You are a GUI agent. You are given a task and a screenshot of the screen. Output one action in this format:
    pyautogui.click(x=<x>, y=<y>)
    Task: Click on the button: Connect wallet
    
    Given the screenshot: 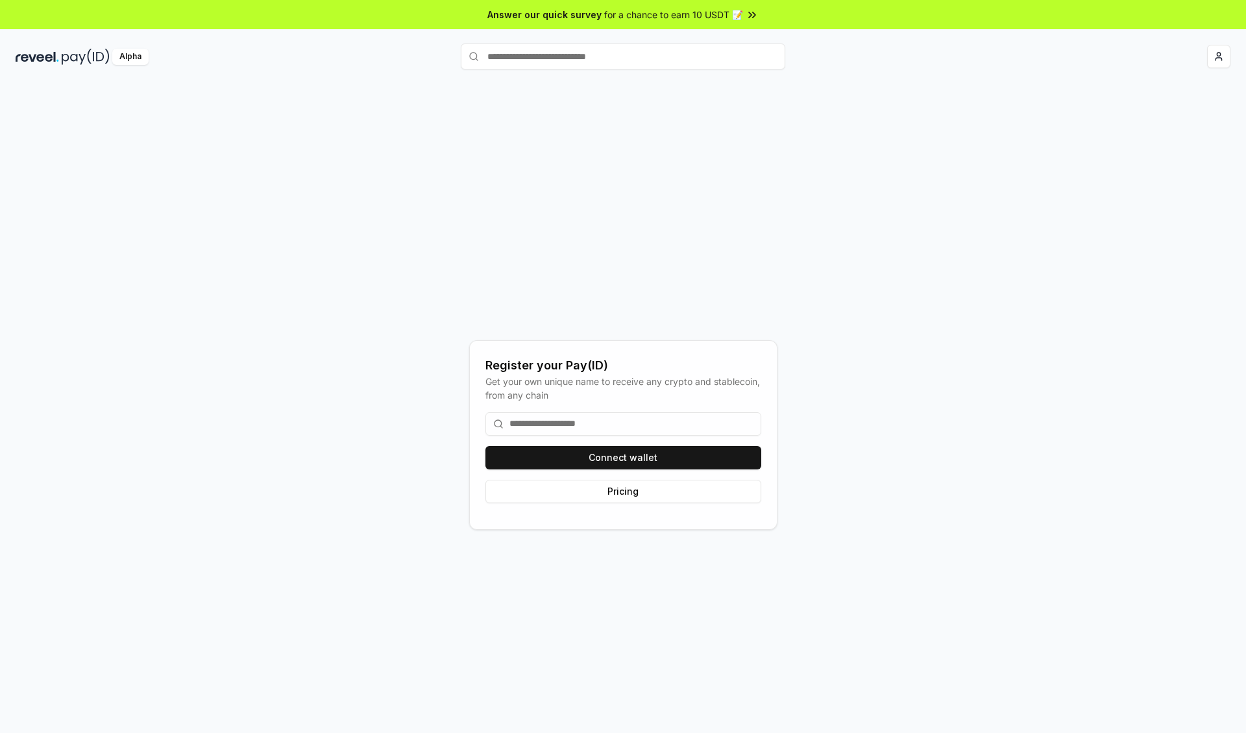 What is the action you would take?
    pyautogui.click(x=623, y=457)
    